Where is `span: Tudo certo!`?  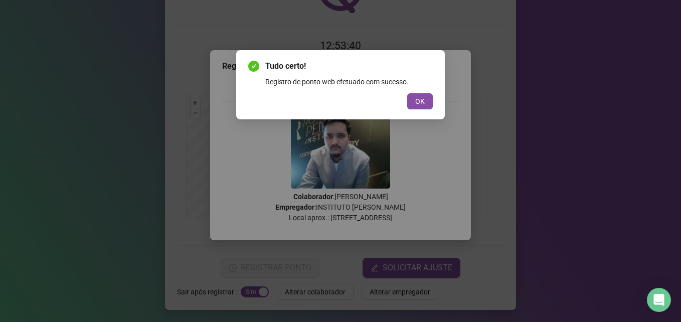 span: Tudo certo! is located at coordinates (349, 66).